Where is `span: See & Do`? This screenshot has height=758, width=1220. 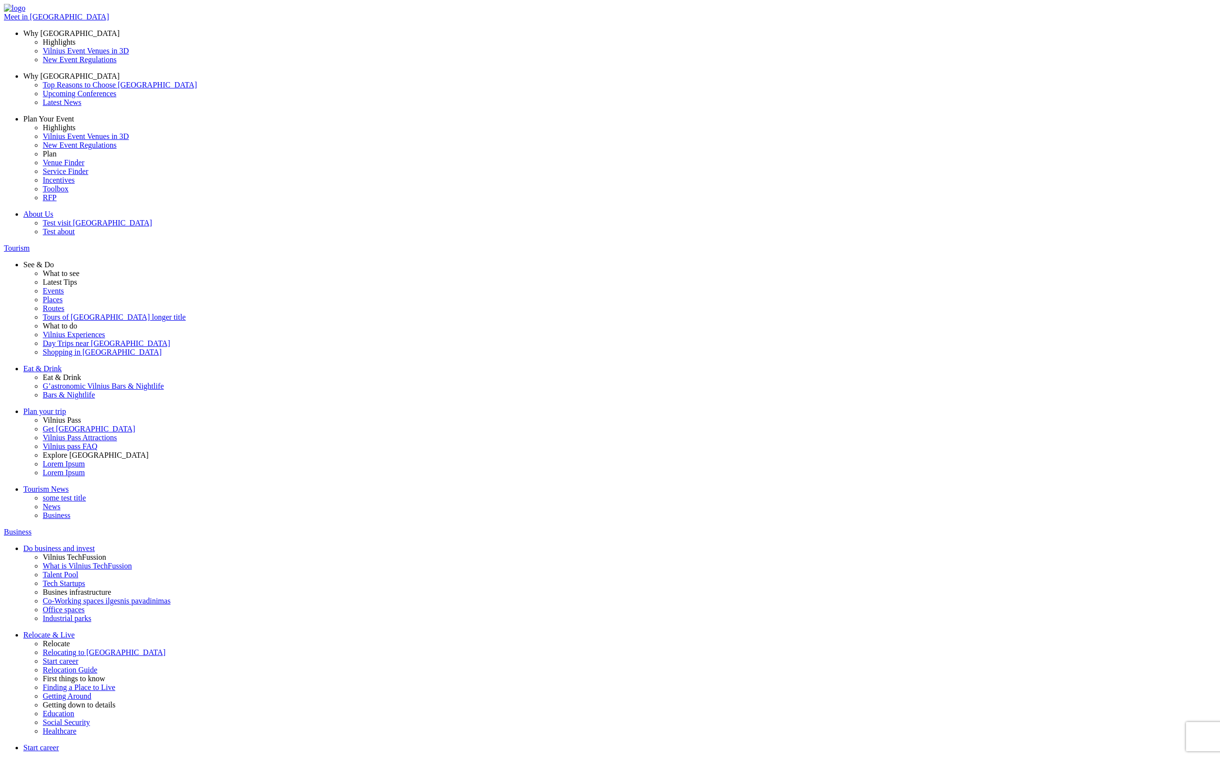 span: See & Do is located at coordinates (38, 264).